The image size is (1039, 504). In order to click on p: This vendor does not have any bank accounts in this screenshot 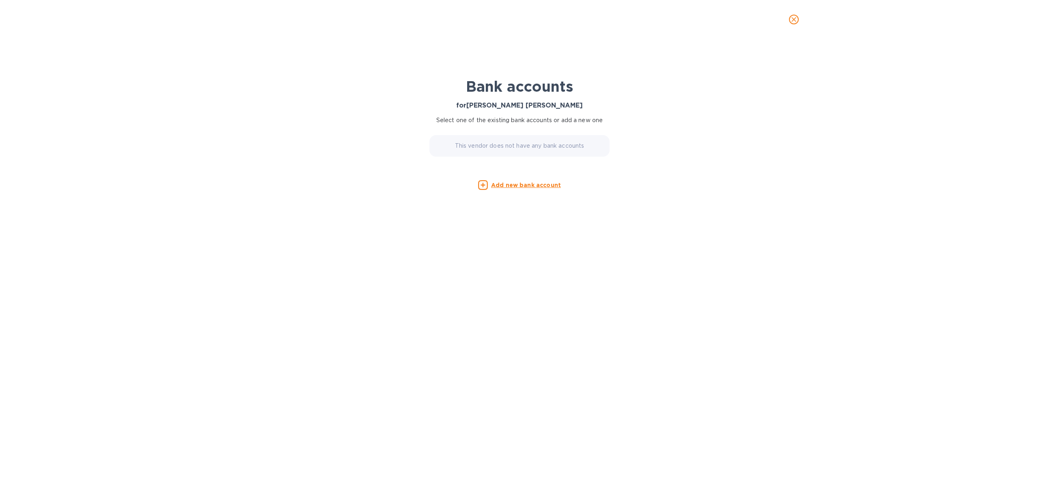, I will do `click(519, 146)`.